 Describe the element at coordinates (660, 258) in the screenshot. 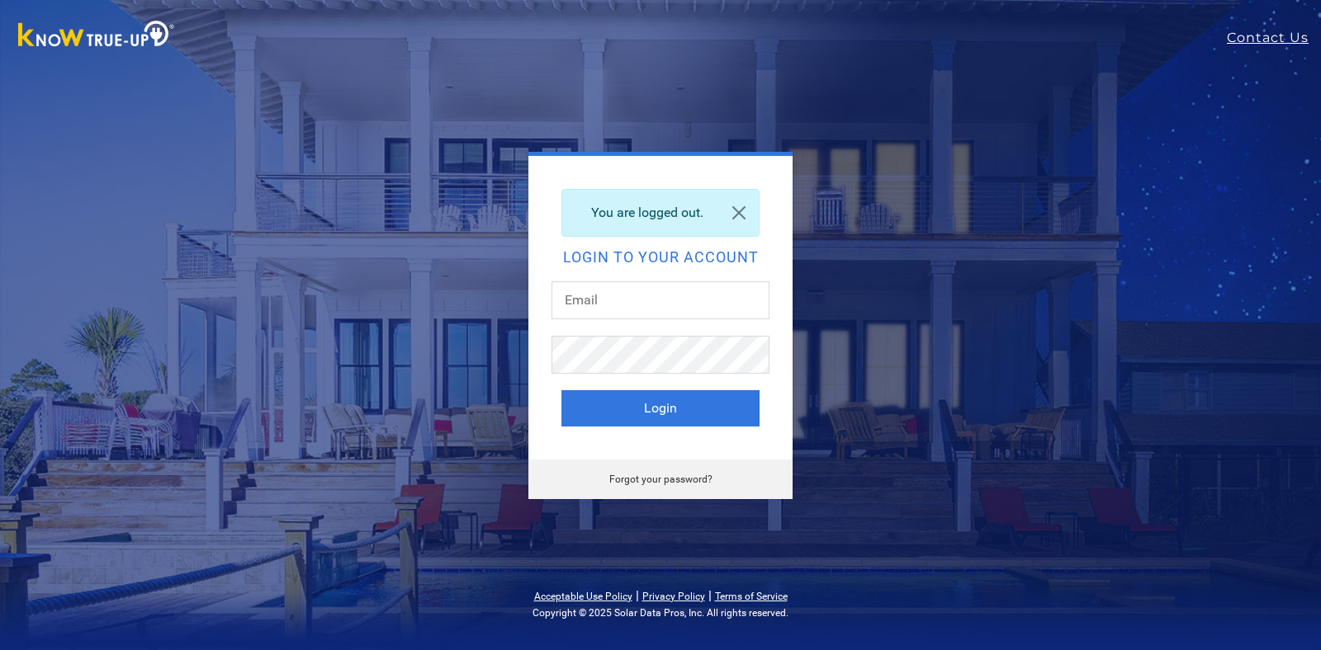

I see `h2: Login to your account` at that location.